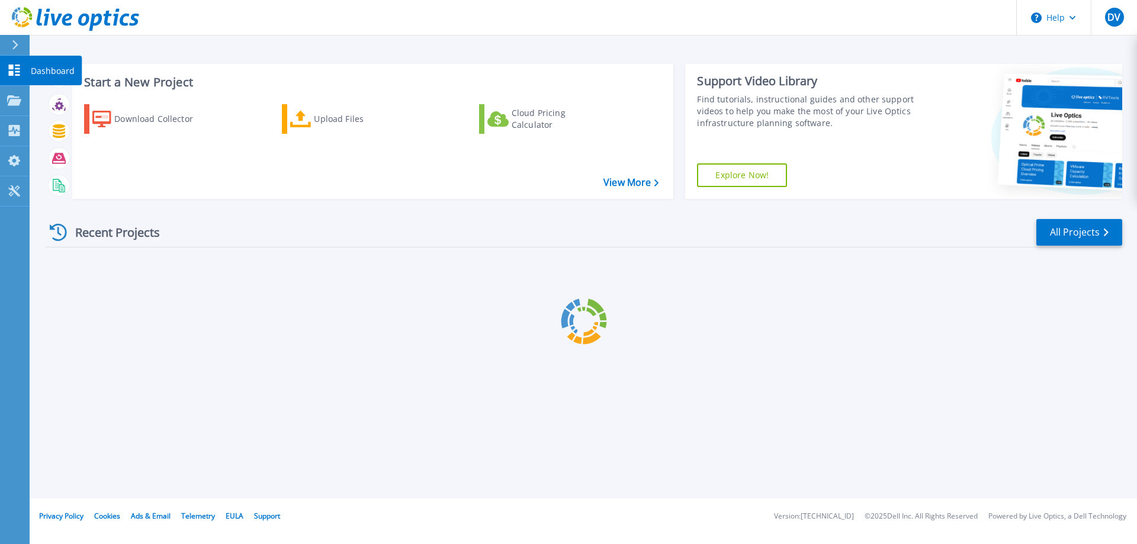 The width and height of the screenshot is (1137, 544). What do you see at coordinates (1114, 17) in the screenshot?
I see `span: DV` at bounding box center [1114, 17].